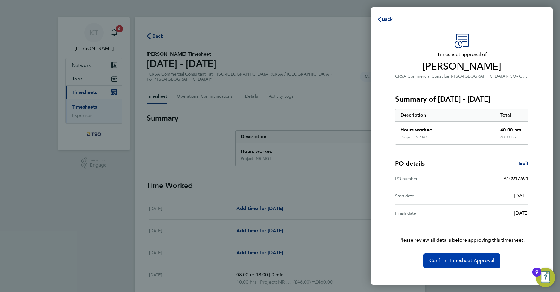 This screenshot has width=560, height=292. Describe the element at coordinates (445, 128) in the screenshot. I see `div: Hours worked` at that location.